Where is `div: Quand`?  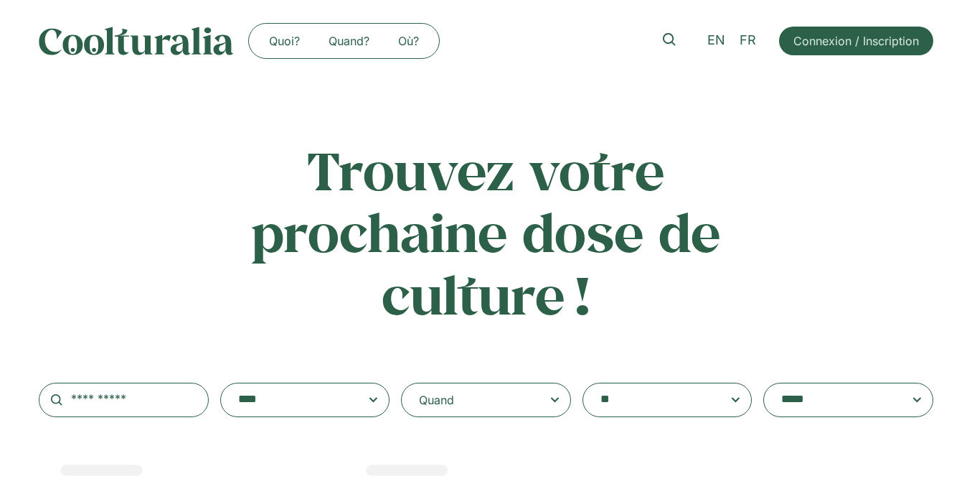
div: Quand is located at coordinates (436, 400).